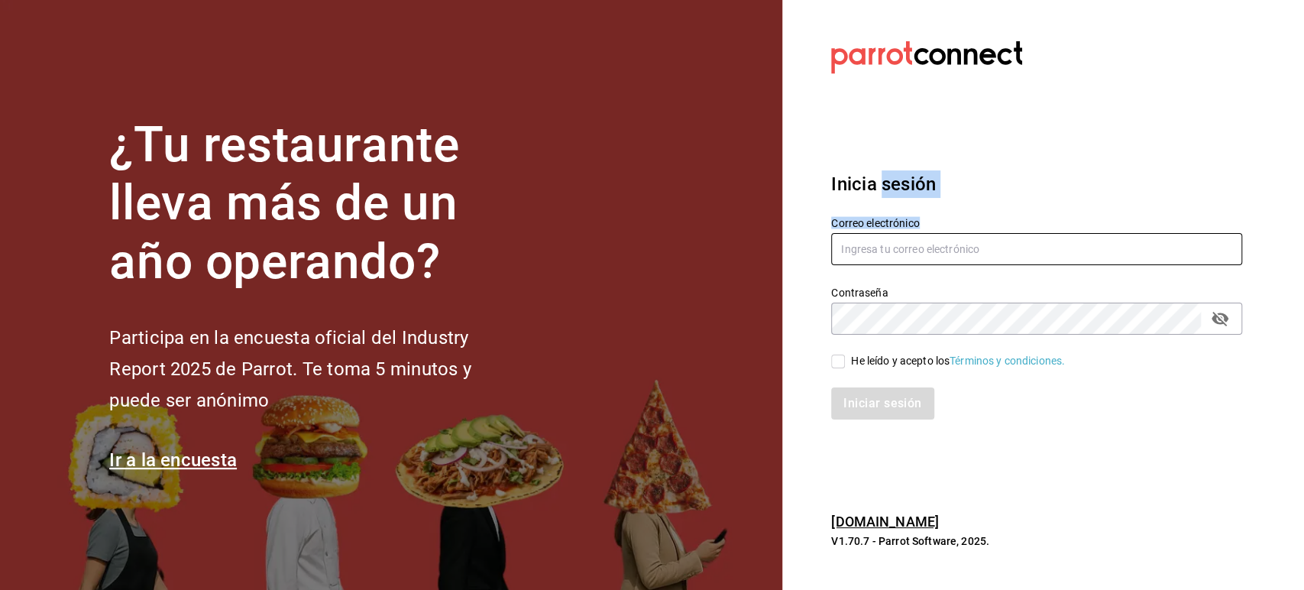 This screenshot has height=590, width=1304. What do you see at coordinates (958, 361) in the screenshot?
I see `div: He leído y acepto los` at bounding box center [958, 361].